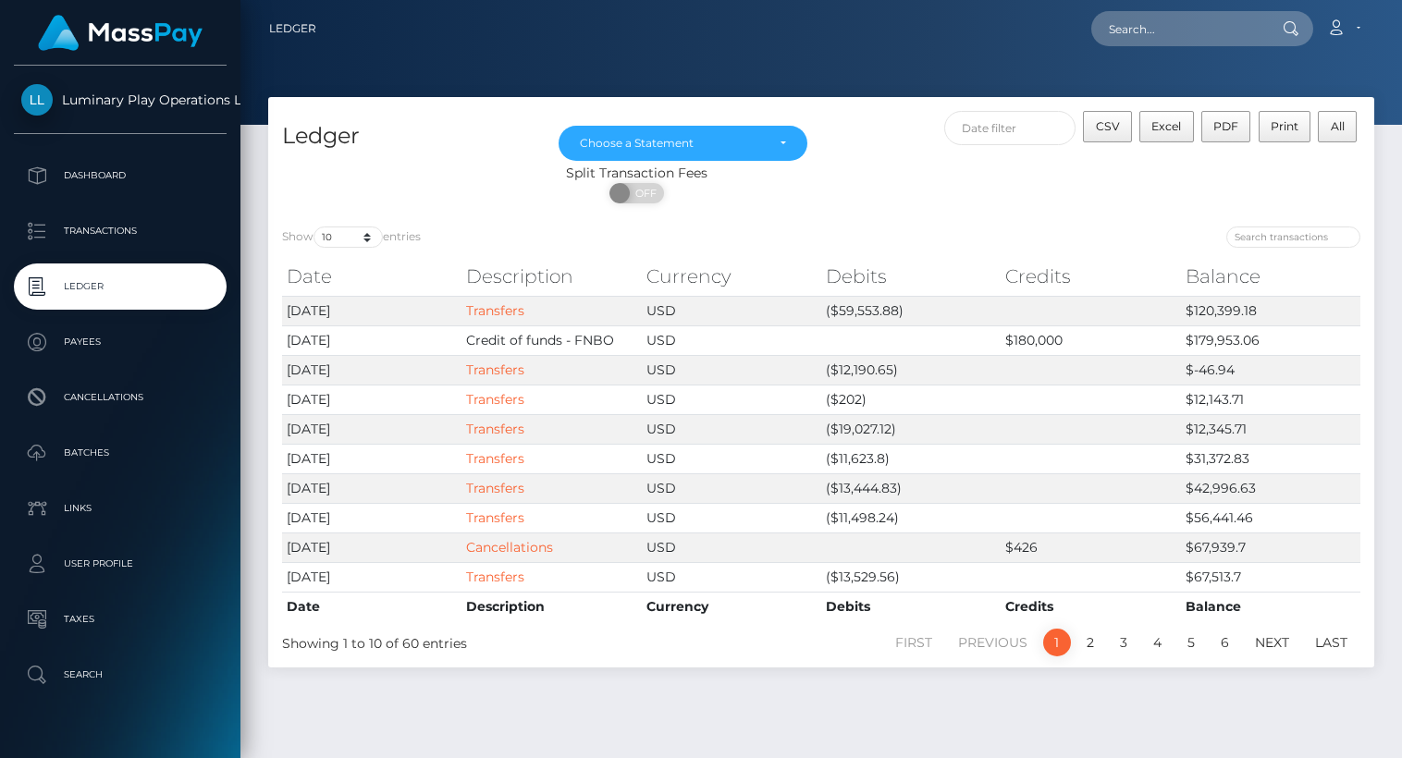 This screenshot has height=758, width=1402. Describe the element at coordinates (498, 640) in the screenshot. I see `div: Showing 1 to 10 of 60 entries` at that location.